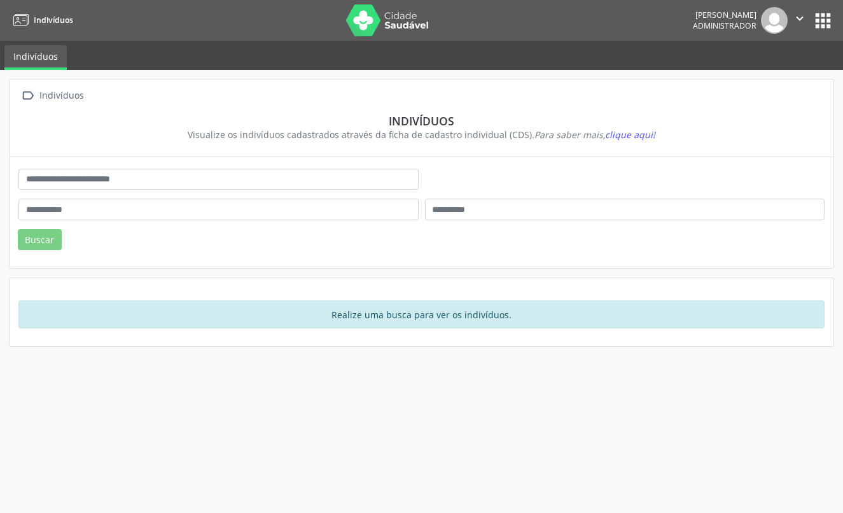 This screenshot has height=513, width=843. Describe the element at coordinates (823, 20) in the screenshot. I see `button: apps` at that location.